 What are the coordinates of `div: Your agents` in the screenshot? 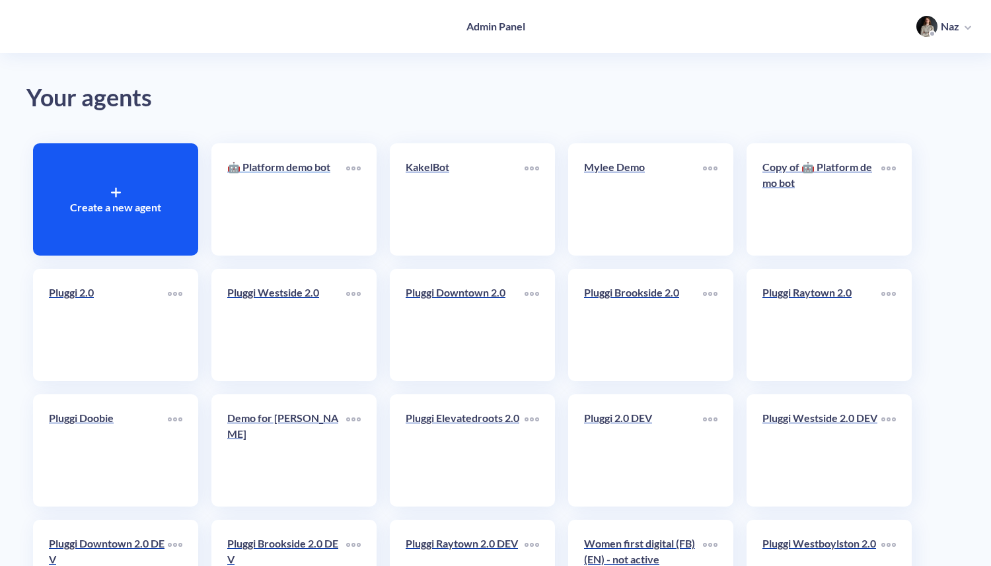 It's located at (496, 98).